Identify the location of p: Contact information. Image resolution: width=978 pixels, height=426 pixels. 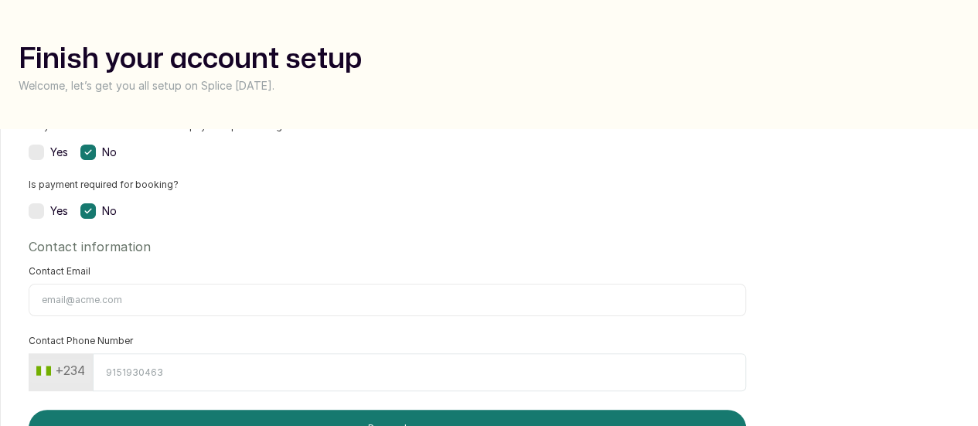
(387, 251).